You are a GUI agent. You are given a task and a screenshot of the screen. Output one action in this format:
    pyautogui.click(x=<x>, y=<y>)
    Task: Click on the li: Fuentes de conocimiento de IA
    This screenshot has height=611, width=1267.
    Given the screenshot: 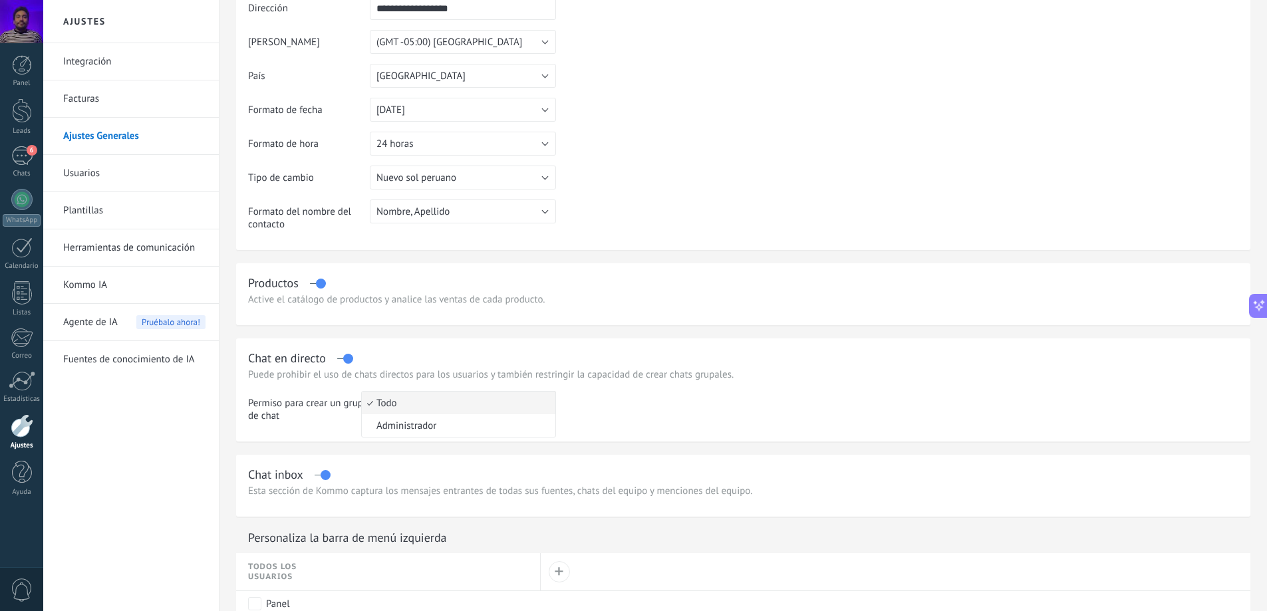 What is the action you would take?
    pyautogui.click(x=131, y=359)
    